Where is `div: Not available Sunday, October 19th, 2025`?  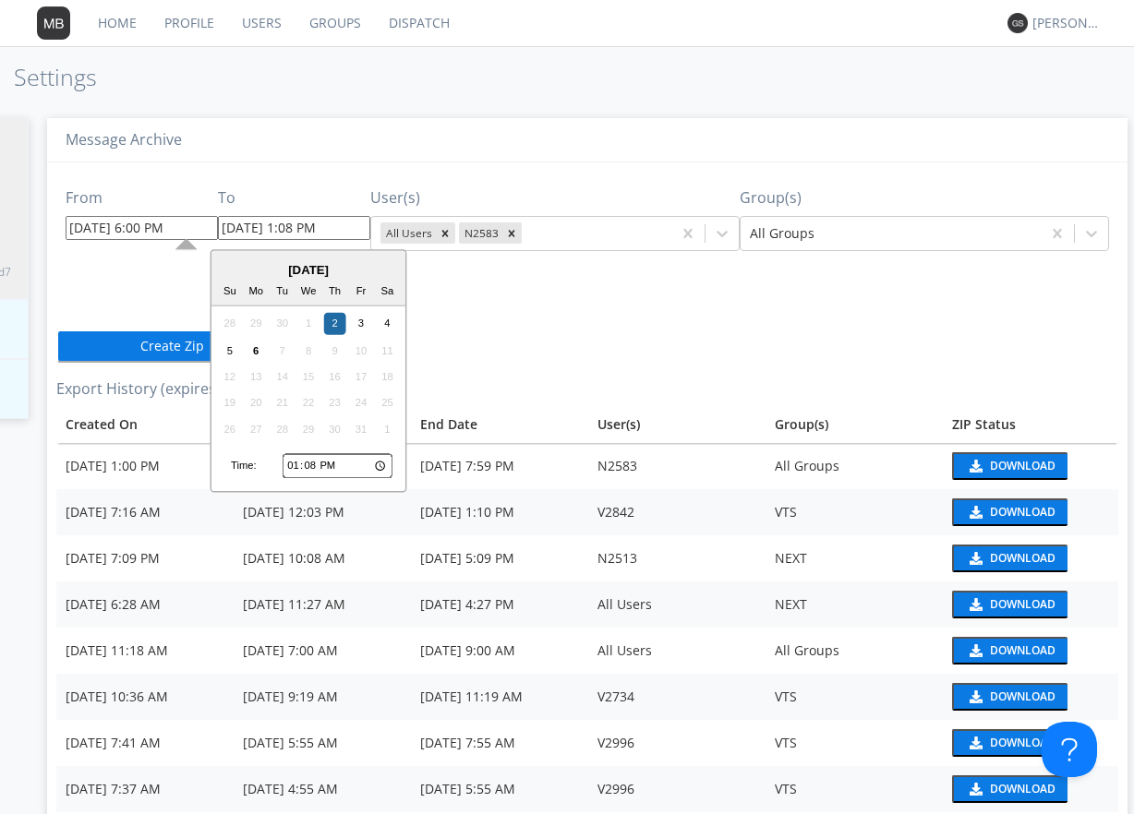
div: Not available Sunday, October 19th, 2025 is located at coordinates (230, 403).